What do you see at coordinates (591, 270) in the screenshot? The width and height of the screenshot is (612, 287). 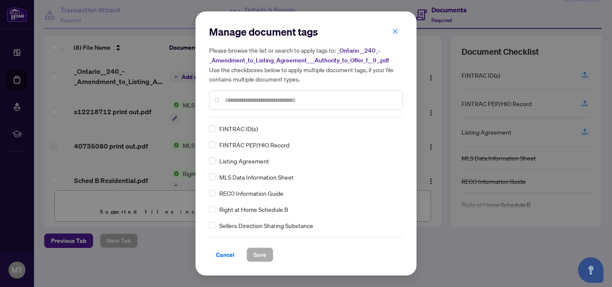 I see `button: Open asap` at bounding box center [591, 270].